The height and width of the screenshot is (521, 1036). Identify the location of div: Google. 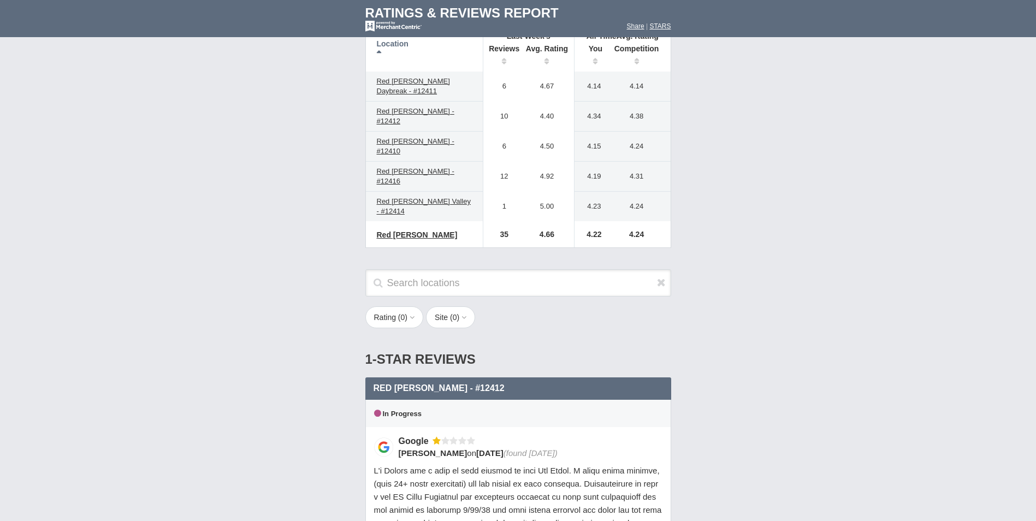
(415, 441).